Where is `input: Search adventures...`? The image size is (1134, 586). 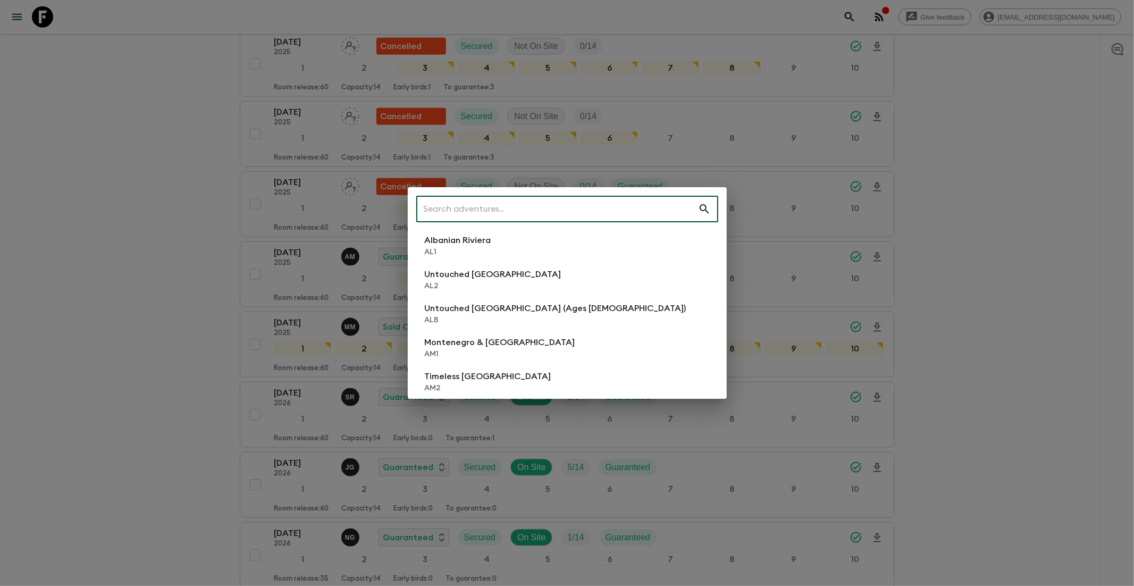 input: Search adventures... is located at coordinates (557, 209).